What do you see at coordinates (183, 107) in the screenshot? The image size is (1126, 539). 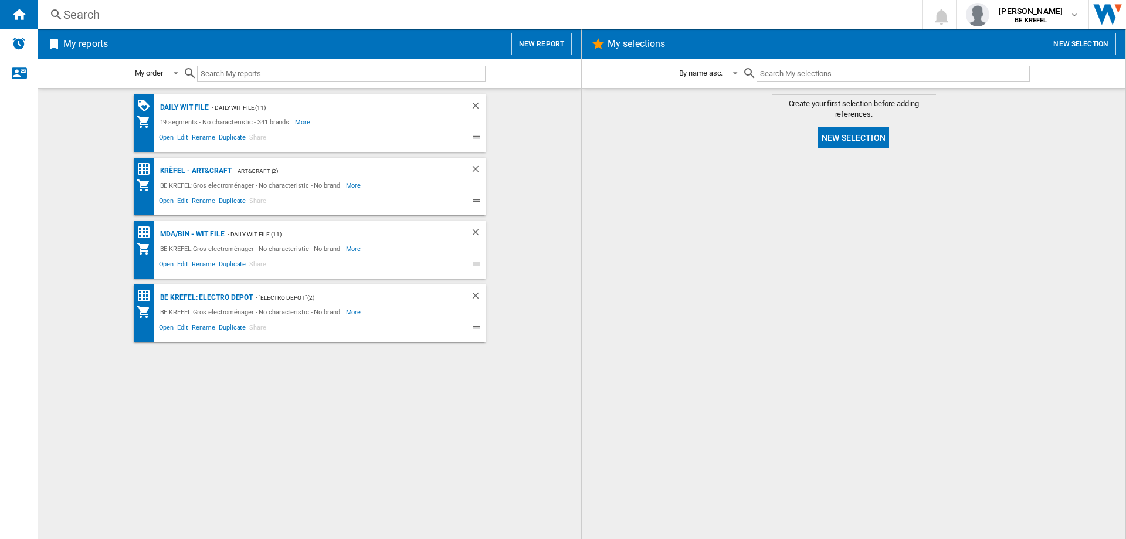 I see `div: Daily WIT file` at bounding box center [183, 107].